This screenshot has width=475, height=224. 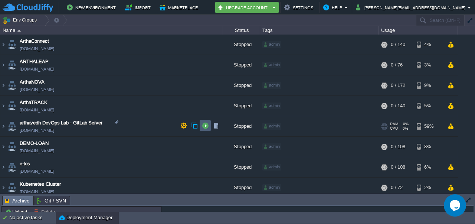 I want to click on button: Settings, so click(x=300, y=7).